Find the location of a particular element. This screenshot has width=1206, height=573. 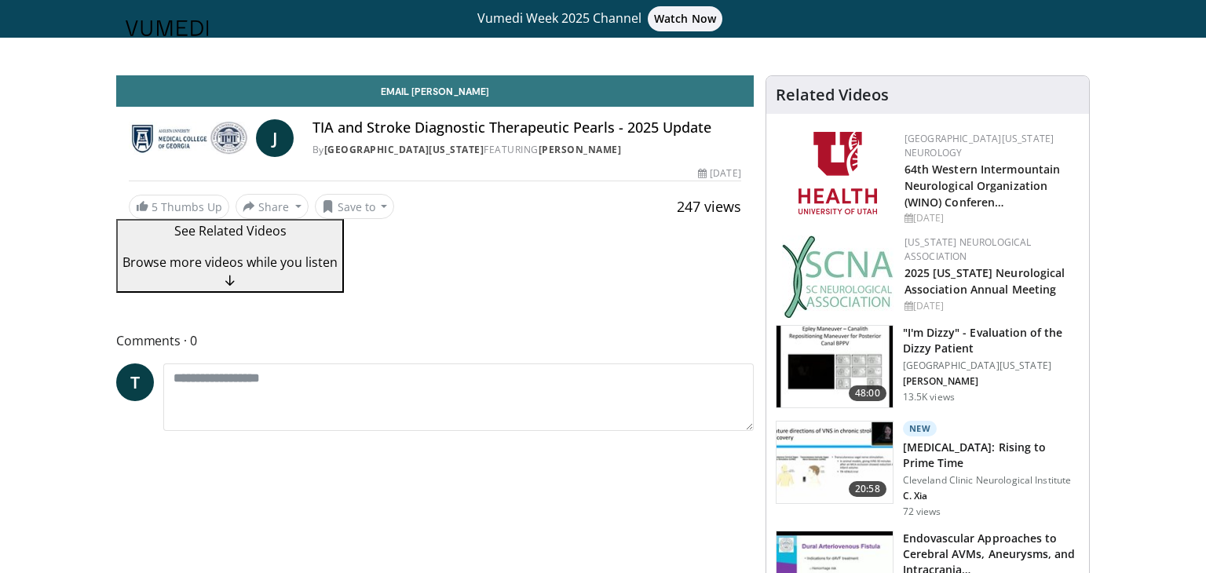

span: 247 views is located at coordinates (709, 206).